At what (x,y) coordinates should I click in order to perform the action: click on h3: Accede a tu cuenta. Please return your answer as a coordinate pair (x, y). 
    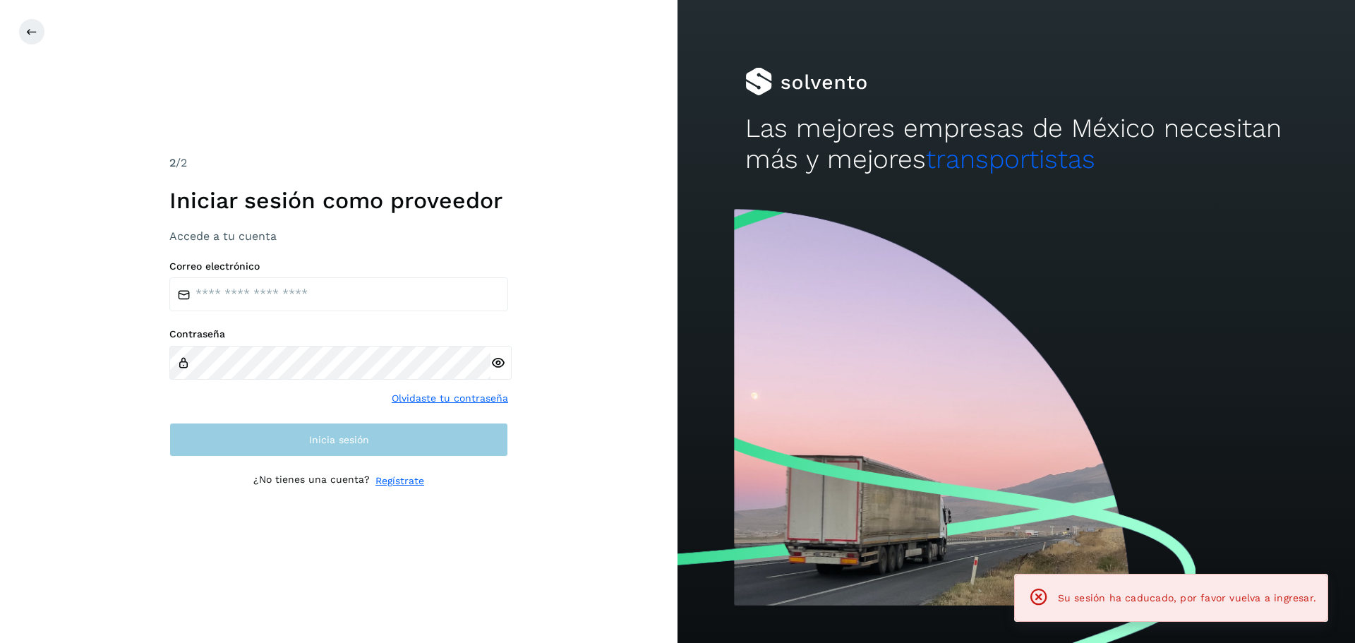
    Looking at the image, I should click on (339, 236).